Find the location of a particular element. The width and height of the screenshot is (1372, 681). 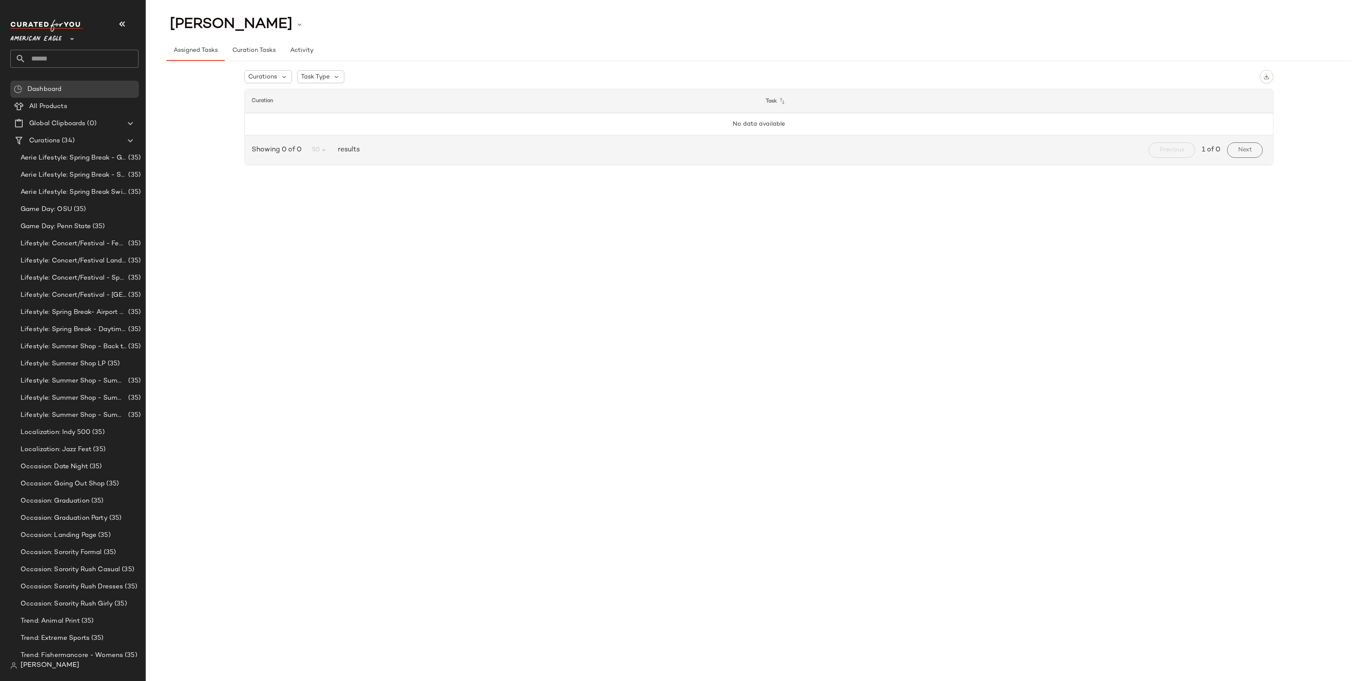

span: Occasion: Date Night is located at coordinates (54, 466).